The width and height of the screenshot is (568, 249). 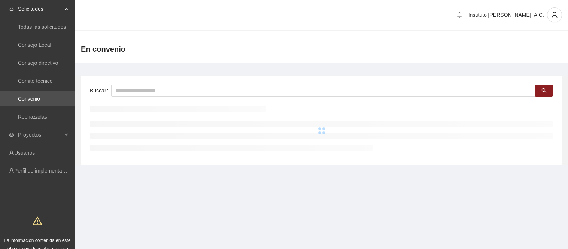 What do you see at coordinates (38, 63) in the screenshot?
I see `a: Consejo directivo` at bounding box center [38, 63].